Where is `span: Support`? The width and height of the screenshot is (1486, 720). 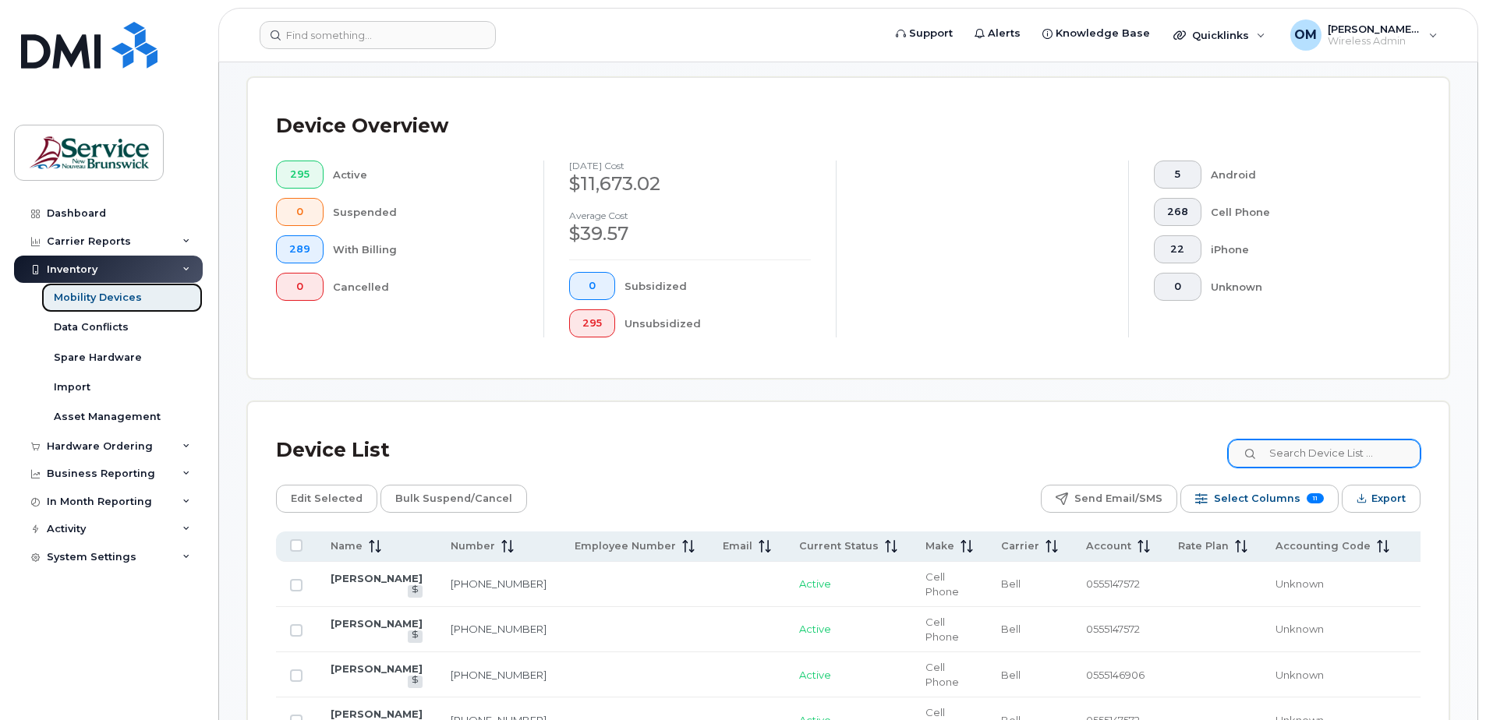 span: Support is located at coordinates (931, 34).